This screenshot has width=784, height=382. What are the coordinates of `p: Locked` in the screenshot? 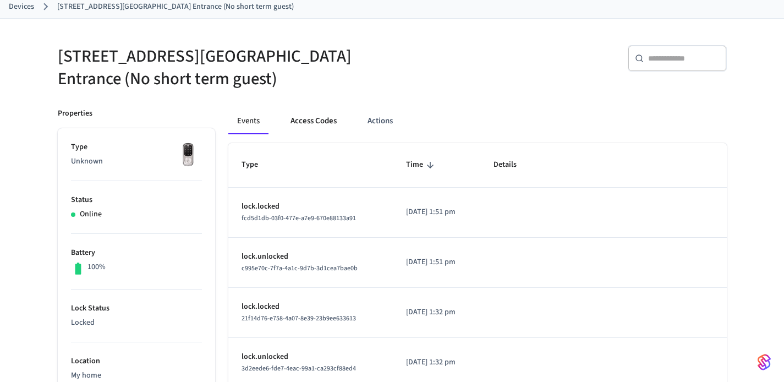 It's located at (136, 322).